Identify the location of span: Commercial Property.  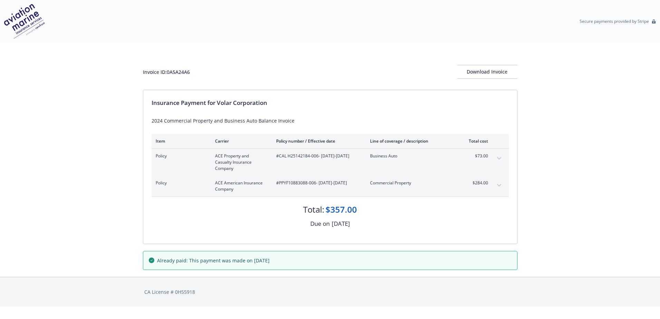
(411, 183).